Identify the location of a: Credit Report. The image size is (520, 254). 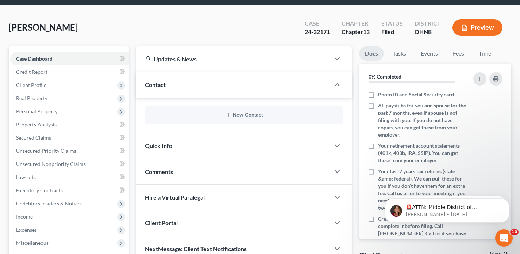
(69, 72).